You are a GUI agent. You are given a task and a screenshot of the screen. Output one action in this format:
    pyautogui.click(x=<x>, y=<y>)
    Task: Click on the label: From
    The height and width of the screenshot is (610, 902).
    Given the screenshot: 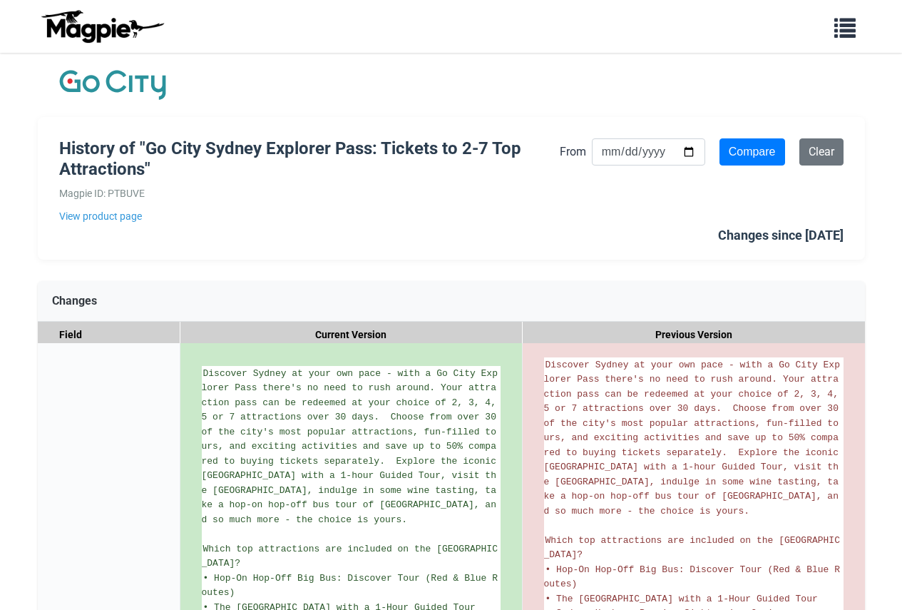 What is the action you would take?
    pyautogui.click(x=573, y=152)
    